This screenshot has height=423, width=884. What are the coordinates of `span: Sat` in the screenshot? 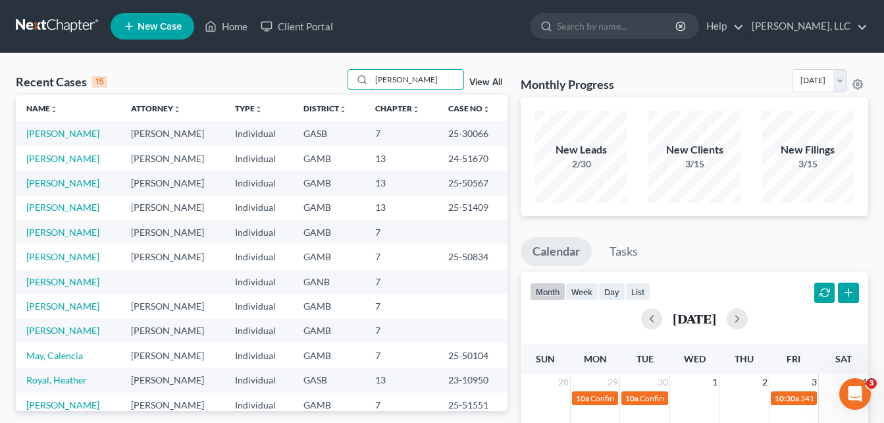 It's located at (843, 358).